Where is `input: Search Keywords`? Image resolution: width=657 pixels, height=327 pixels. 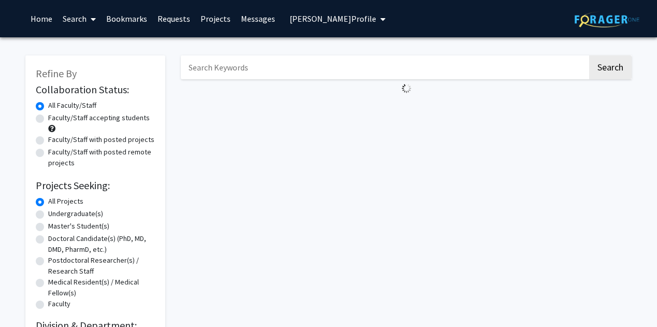
input: Search Keywords is located at coordinates (384, 67).